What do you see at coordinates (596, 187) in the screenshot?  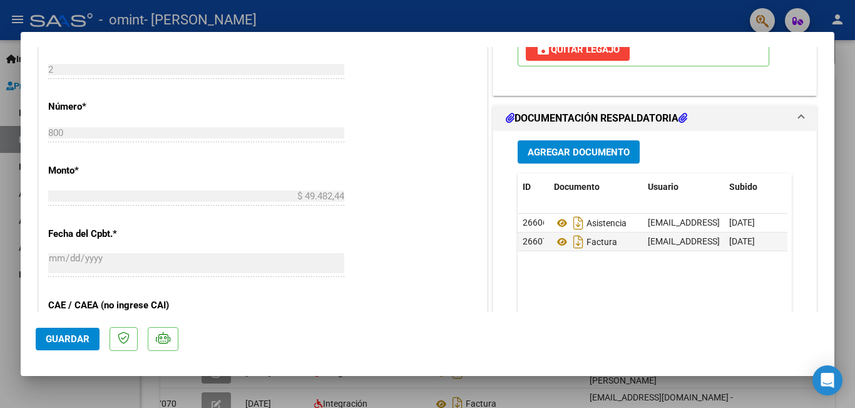 I see `datatable-header-cell: Documento` at bounding box center [596, 187].